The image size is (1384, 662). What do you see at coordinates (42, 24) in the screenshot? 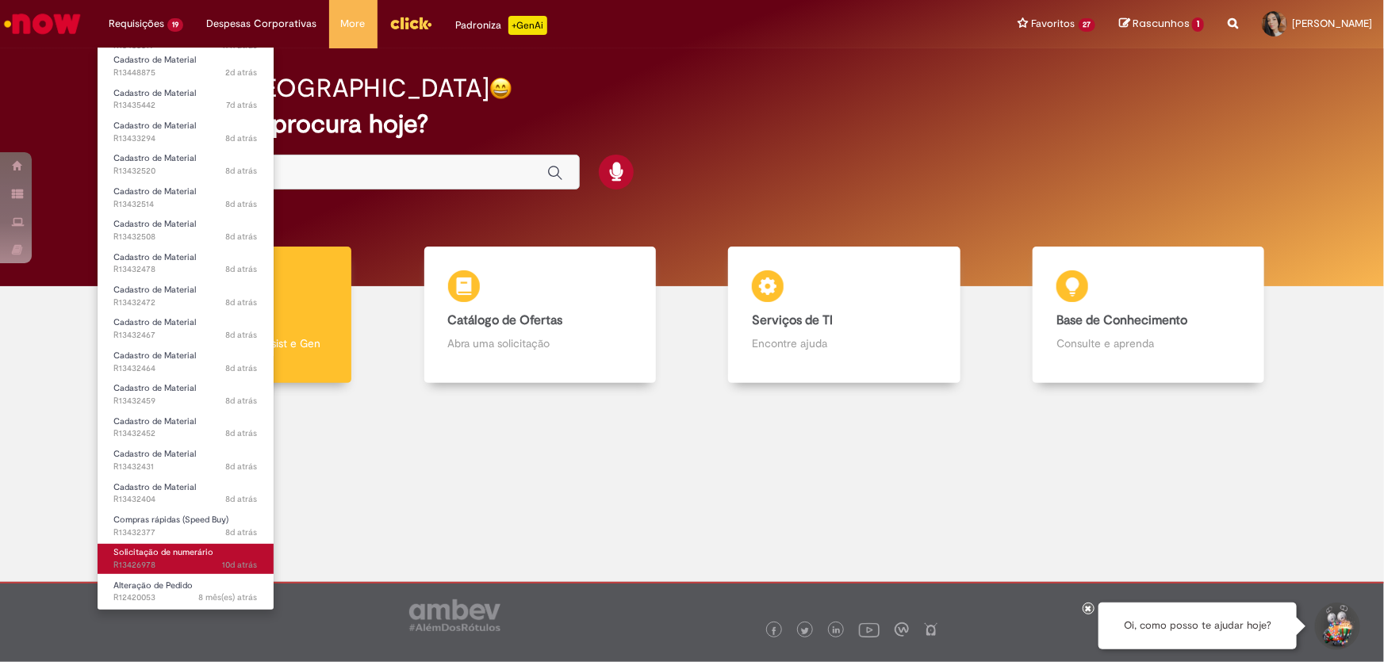
I see `img: ServiceNow` at bounding box center [42, 24].